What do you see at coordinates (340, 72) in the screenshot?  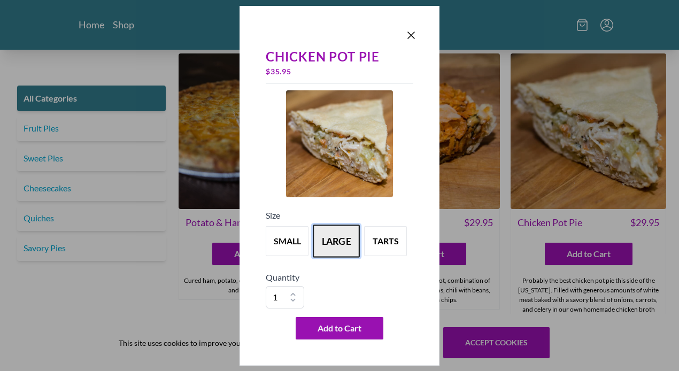 I see `div: $ 35.95` at bounding box center [340, 72].